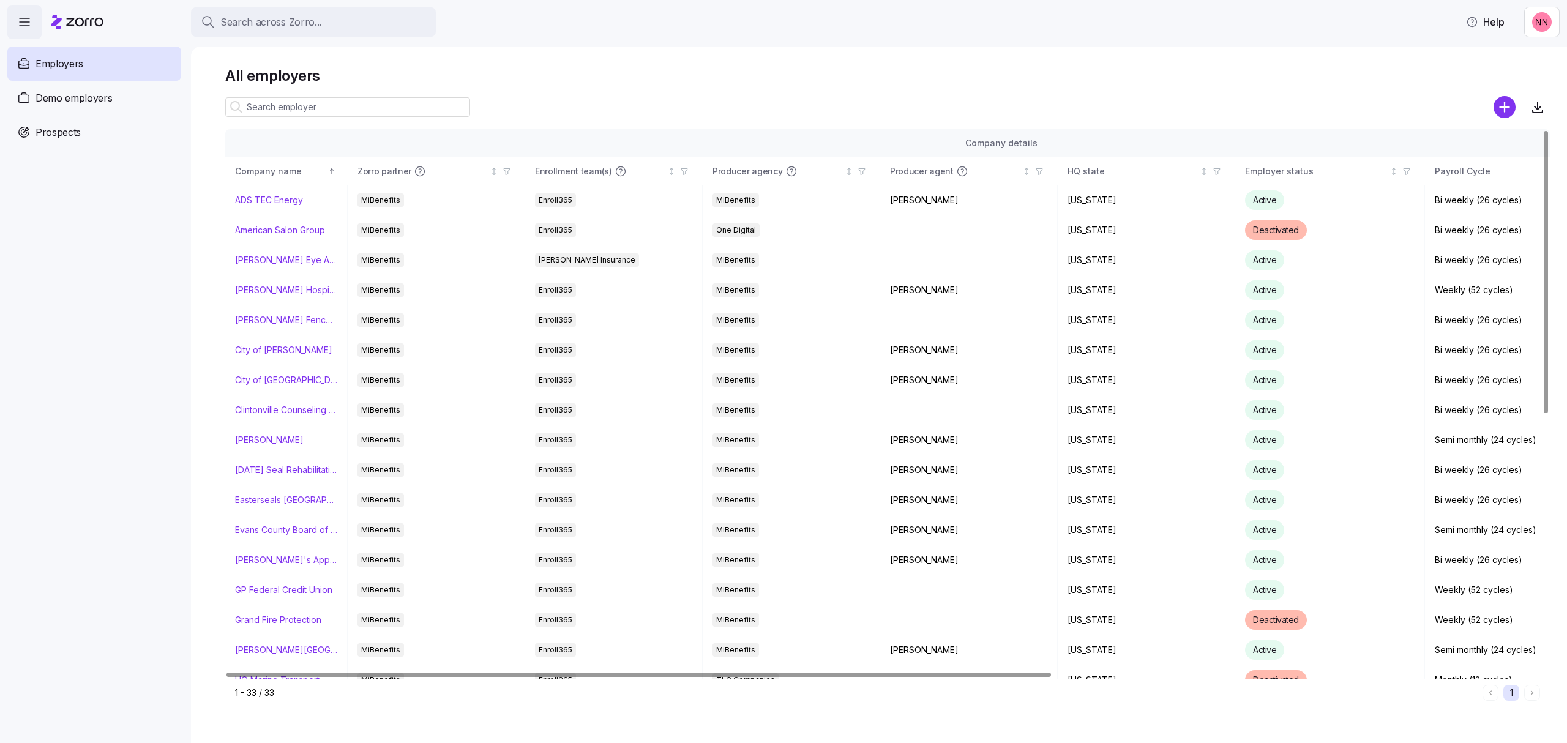  I want to click on span: Demo employers, so click(74, 98).